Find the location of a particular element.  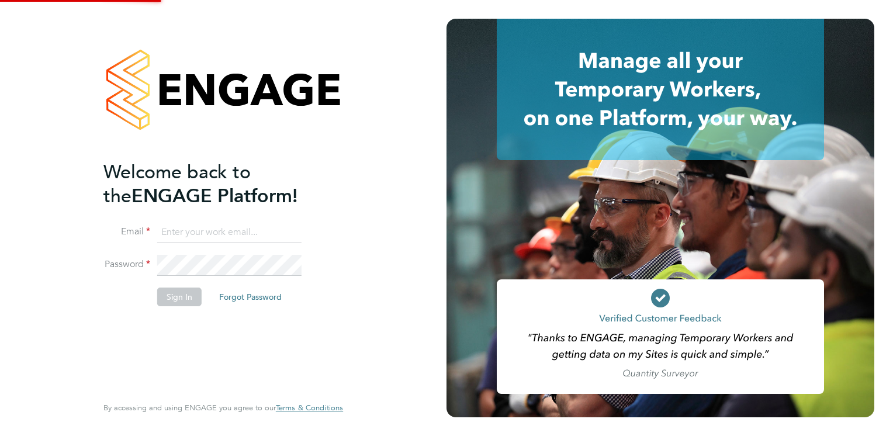

a: Terms & Conditions is located at coordinates (309, 408).